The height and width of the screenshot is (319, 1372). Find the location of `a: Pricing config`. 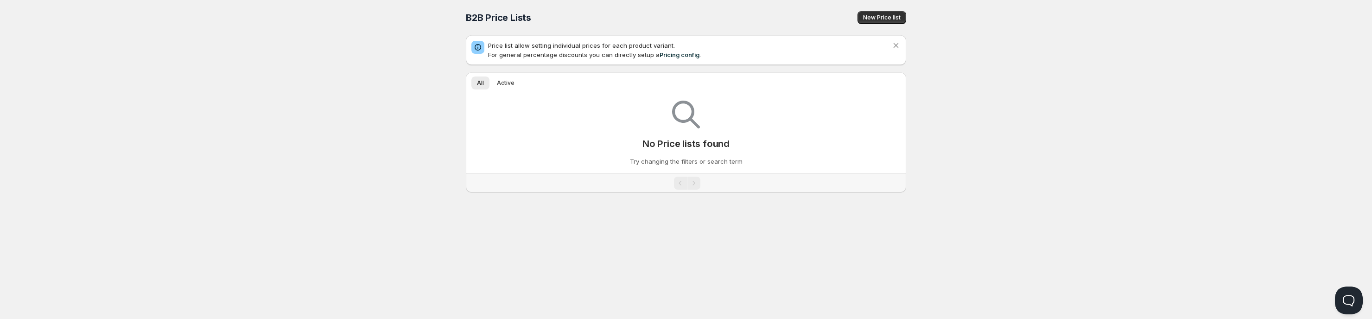

a: Pricing config is located at coordinates (680, 55).